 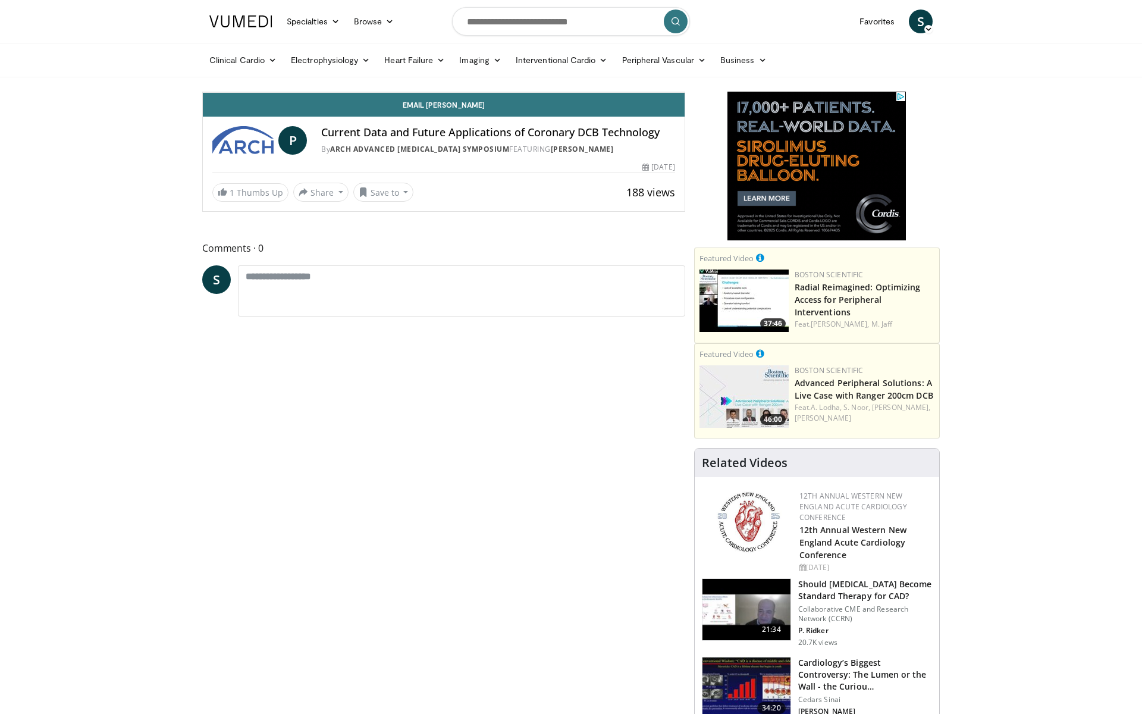 I want to click on img: VuMedi Logo, so click(x=241, y=21).